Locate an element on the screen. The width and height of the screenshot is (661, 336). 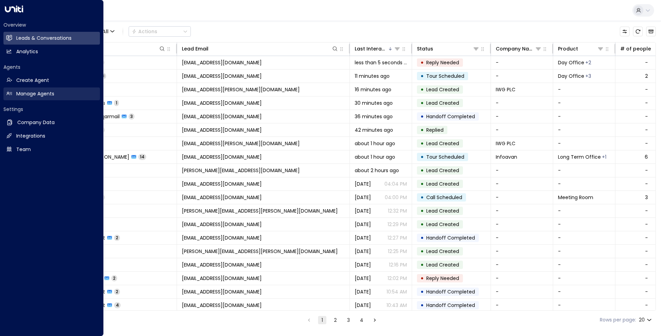
span: Refresh is located at coordinates (638, 31).